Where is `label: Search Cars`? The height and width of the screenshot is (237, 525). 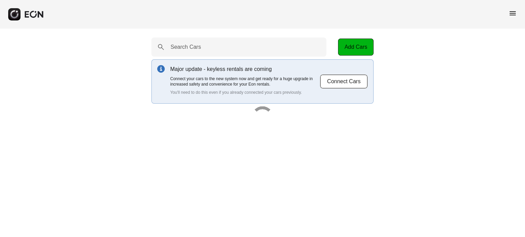
label: Search Cars is located at coordinates (185, 47).